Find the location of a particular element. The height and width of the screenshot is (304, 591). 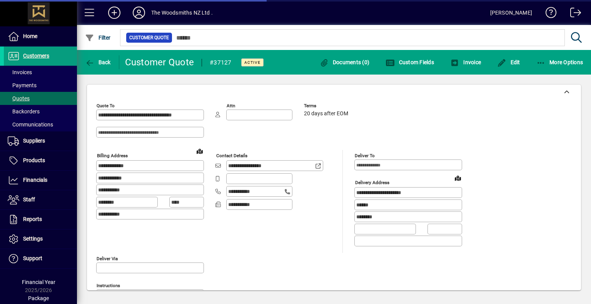

span: Communications is located at coordinates (30, 125).